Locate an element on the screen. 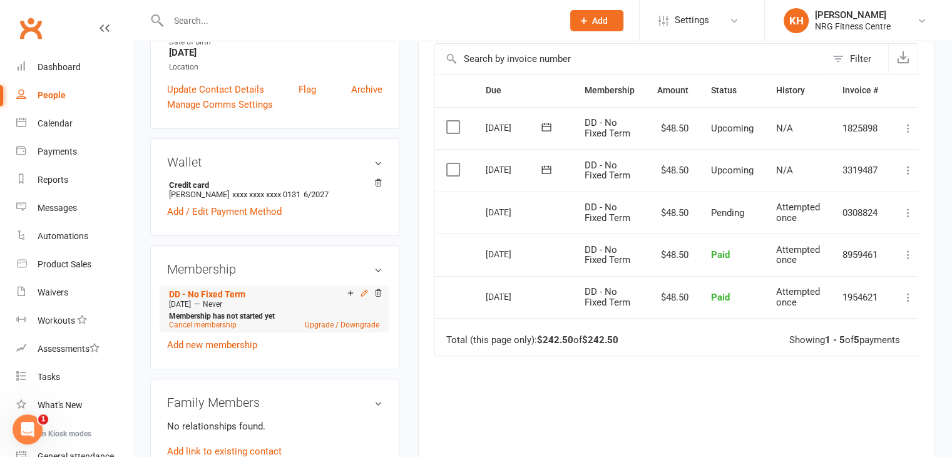  a: Payments is located at coordinates (74, 151).